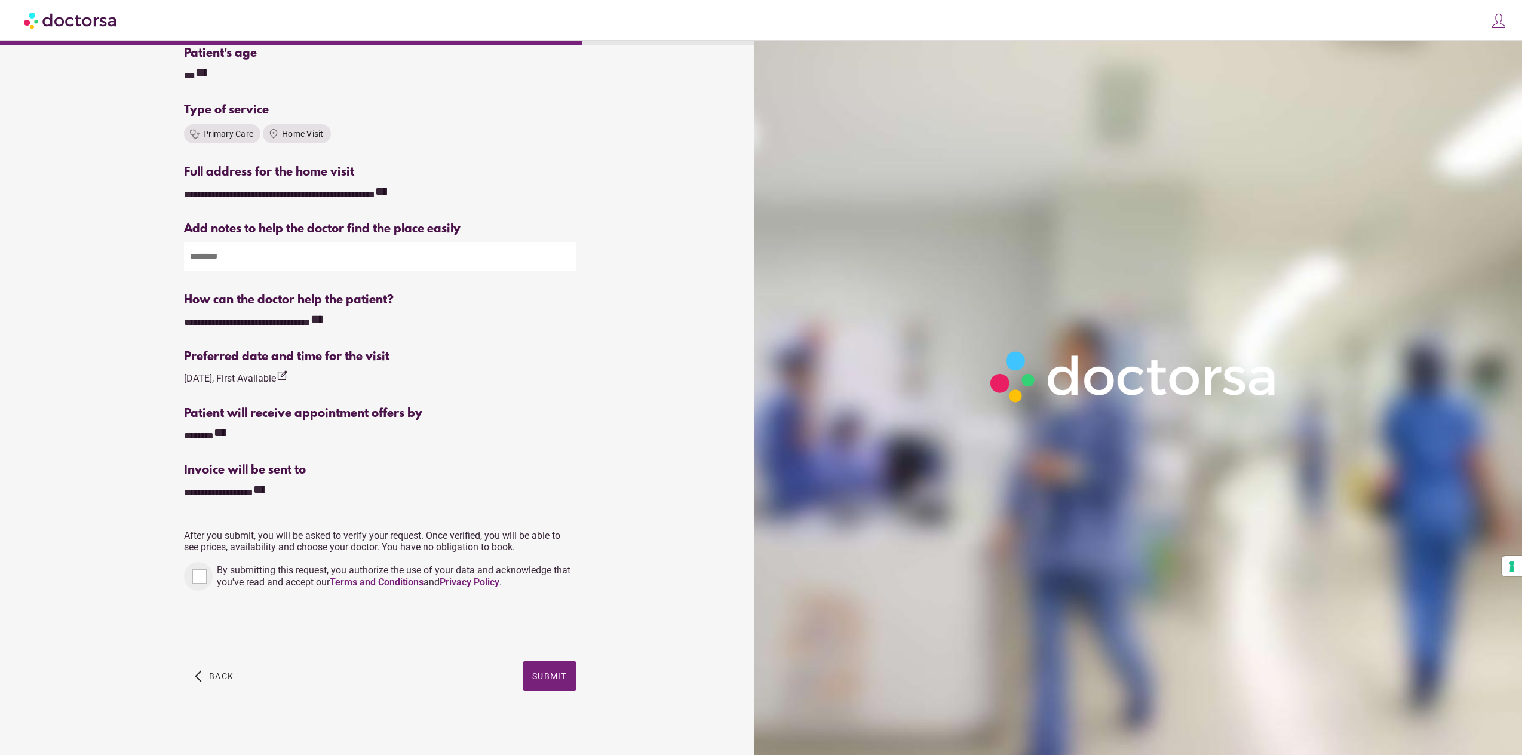 The height and width of the screenshot is (755, 1522). I want to click on span: Back, so click(221, 676).